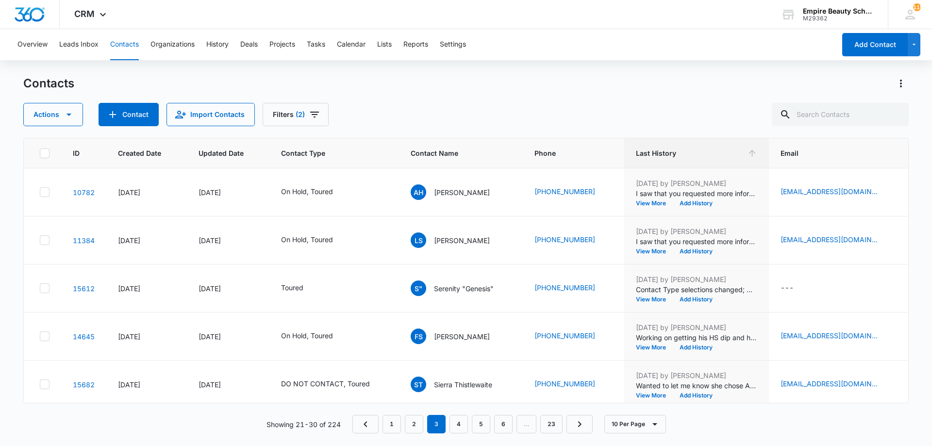 This screenshot has width=932, height=446. I want to click on button: Leads Inbox, so click(79, 45).